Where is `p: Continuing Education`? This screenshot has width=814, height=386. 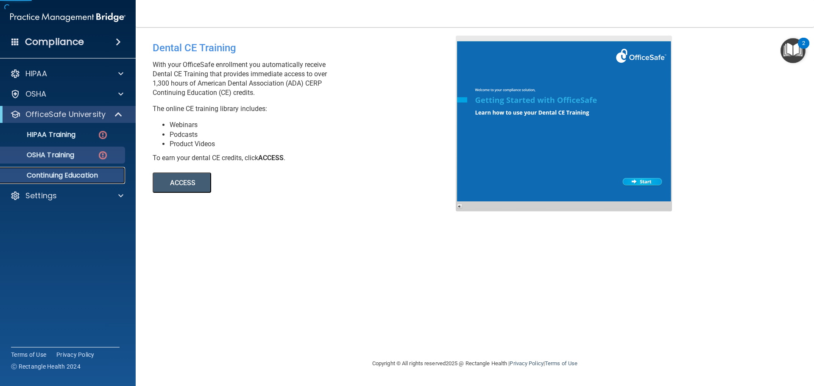
p: Continuing Education is located at coordinates (63, 175).